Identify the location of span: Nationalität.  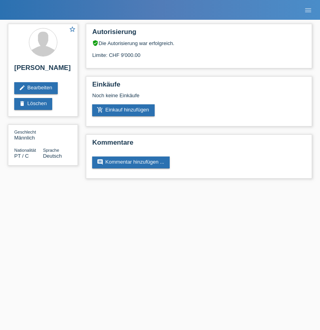
(25, 150).